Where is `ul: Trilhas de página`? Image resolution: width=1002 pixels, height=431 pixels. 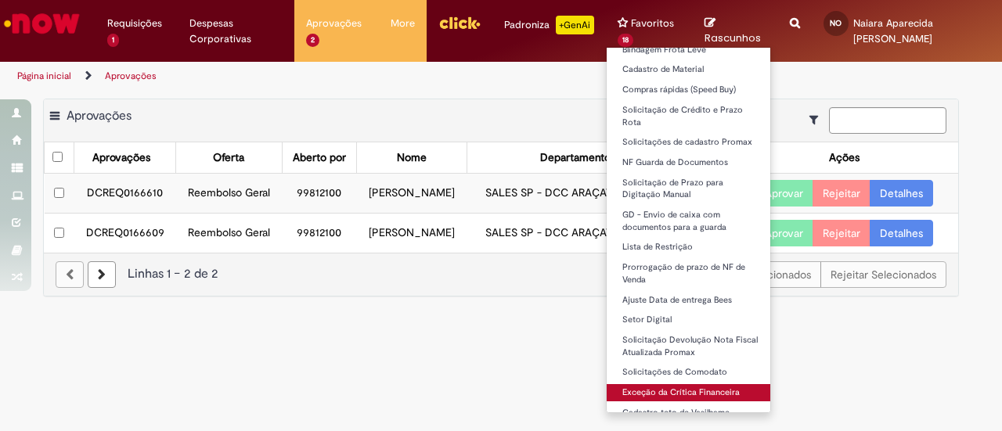
ul: Trilhas de página is located at coordinates (333, 76).